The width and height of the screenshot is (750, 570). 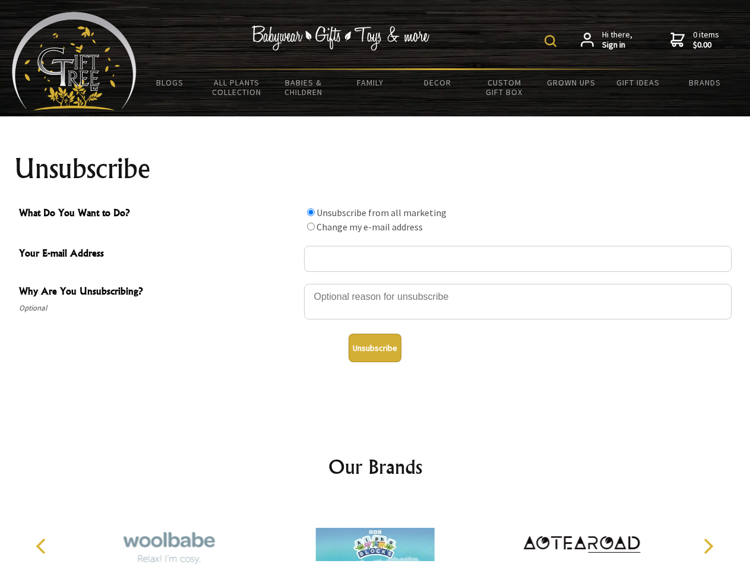 What do you see at coordinates (371, 83) in the screenshot?
I see `a: Family` at bounding box center [371, 83].